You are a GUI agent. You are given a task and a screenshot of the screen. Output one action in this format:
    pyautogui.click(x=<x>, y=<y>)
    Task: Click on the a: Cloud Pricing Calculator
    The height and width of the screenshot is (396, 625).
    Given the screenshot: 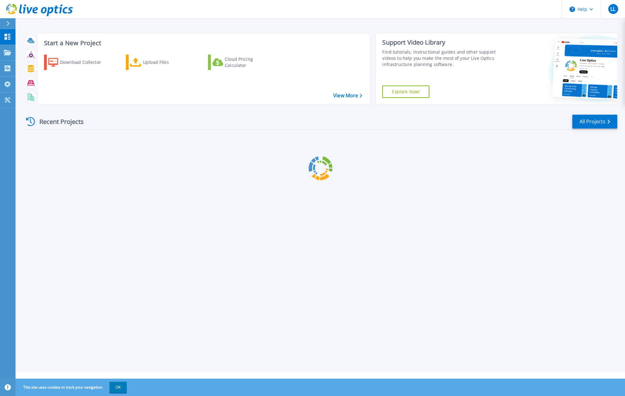 What is the action you would take?
    pyautogui.click(x=243, y=62)
    